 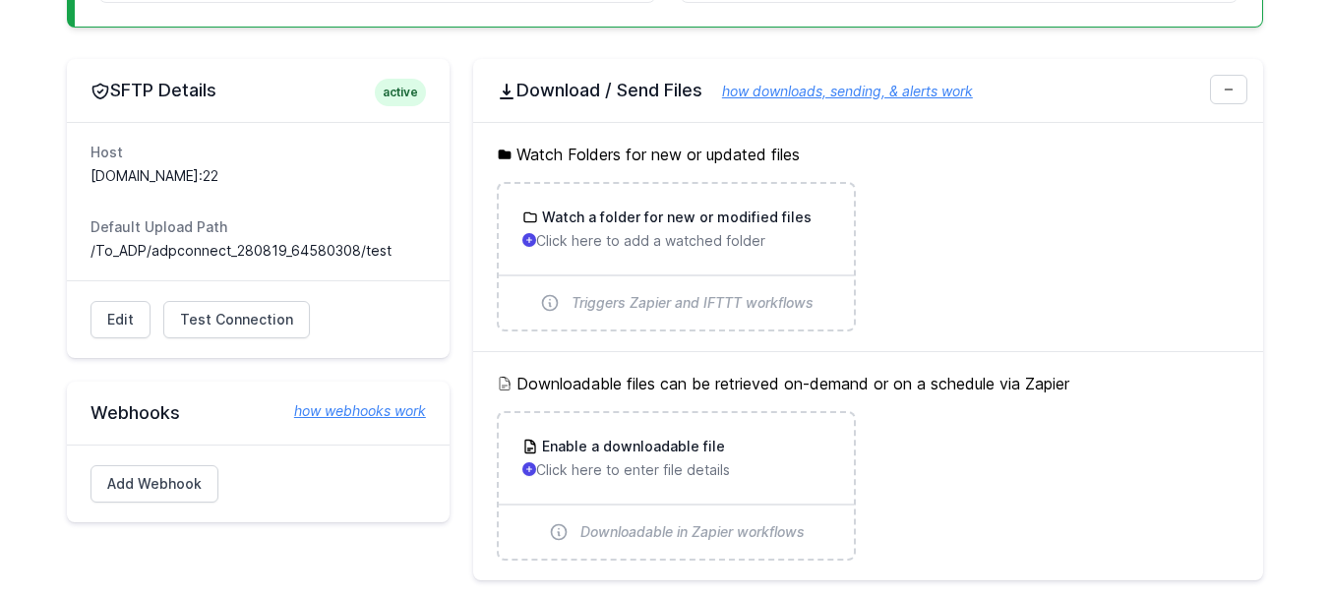 I want to click on h3: Enable a downloadable file, so click(x=632, y=447).